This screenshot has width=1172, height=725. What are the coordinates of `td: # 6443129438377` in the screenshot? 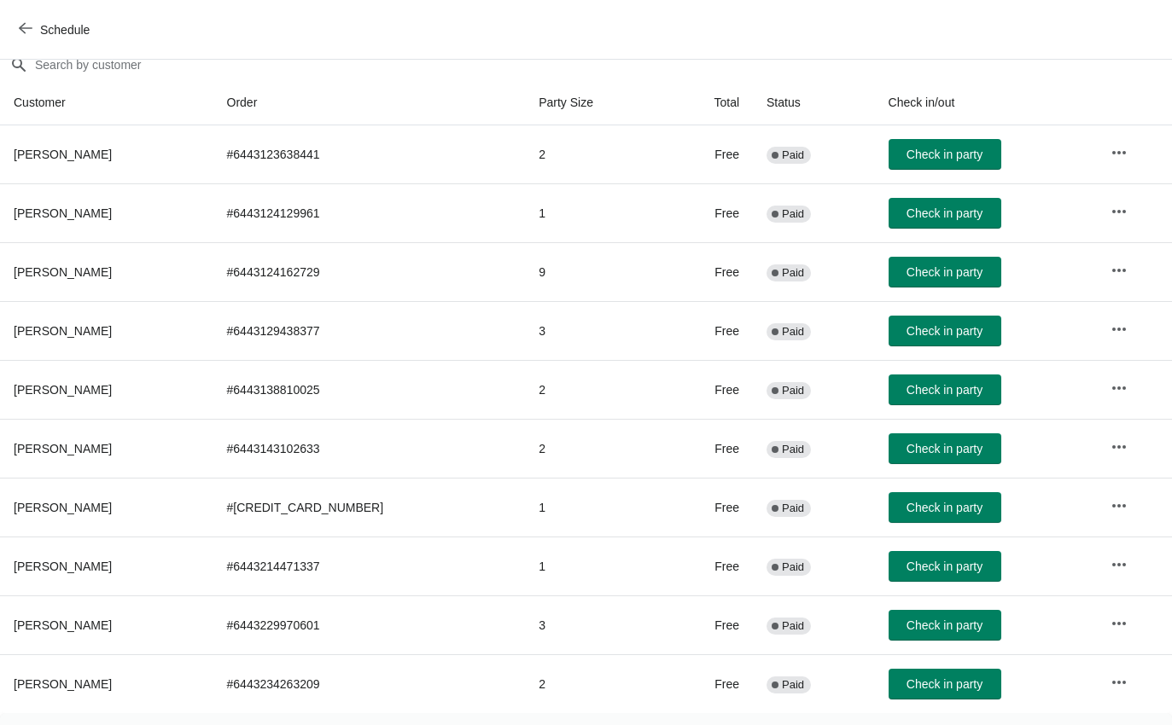 It's located at (370, 330).